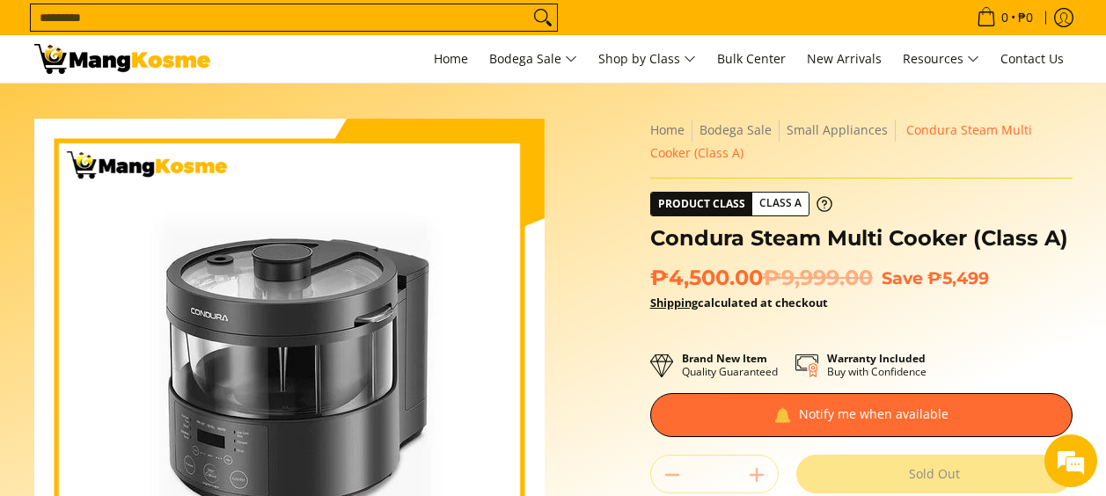 The width and height of the screenshot is (1106, 496). What do you see at coordinates (543, 18) in the screenshot?
I see `button: Search` at bounding box center [543, 18].